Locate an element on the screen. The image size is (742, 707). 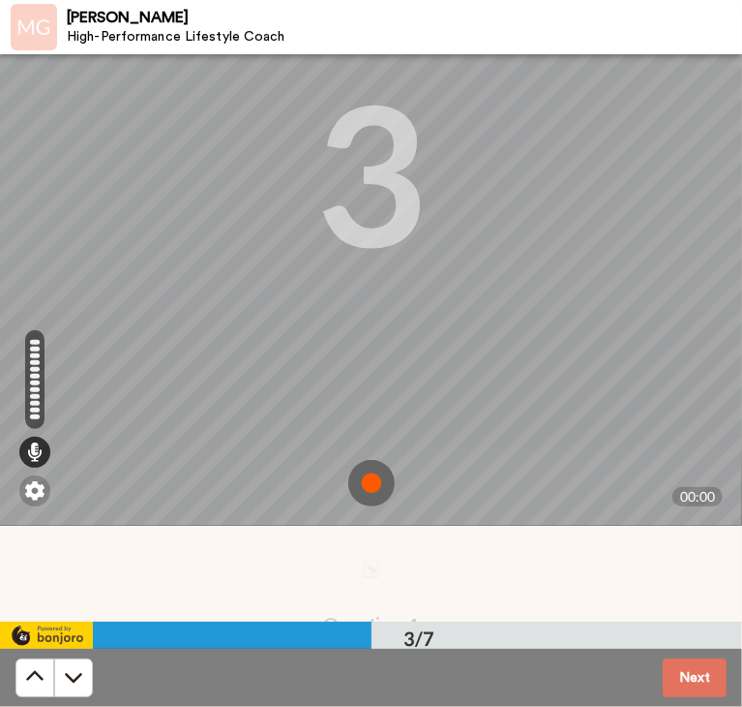
div: High-Performance Lifestyle Coach is located at coordinates (404, 37).